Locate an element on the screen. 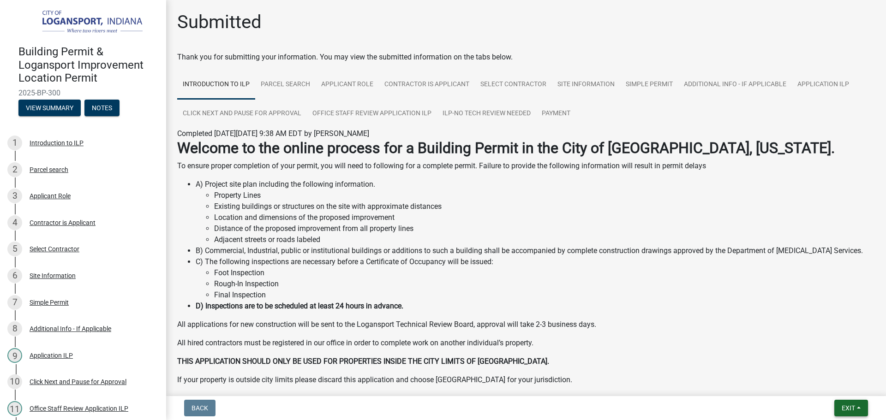 This screenshot has height=420, width=886. wm-modal-confirm: Notes is located at coordinates (102, 108).